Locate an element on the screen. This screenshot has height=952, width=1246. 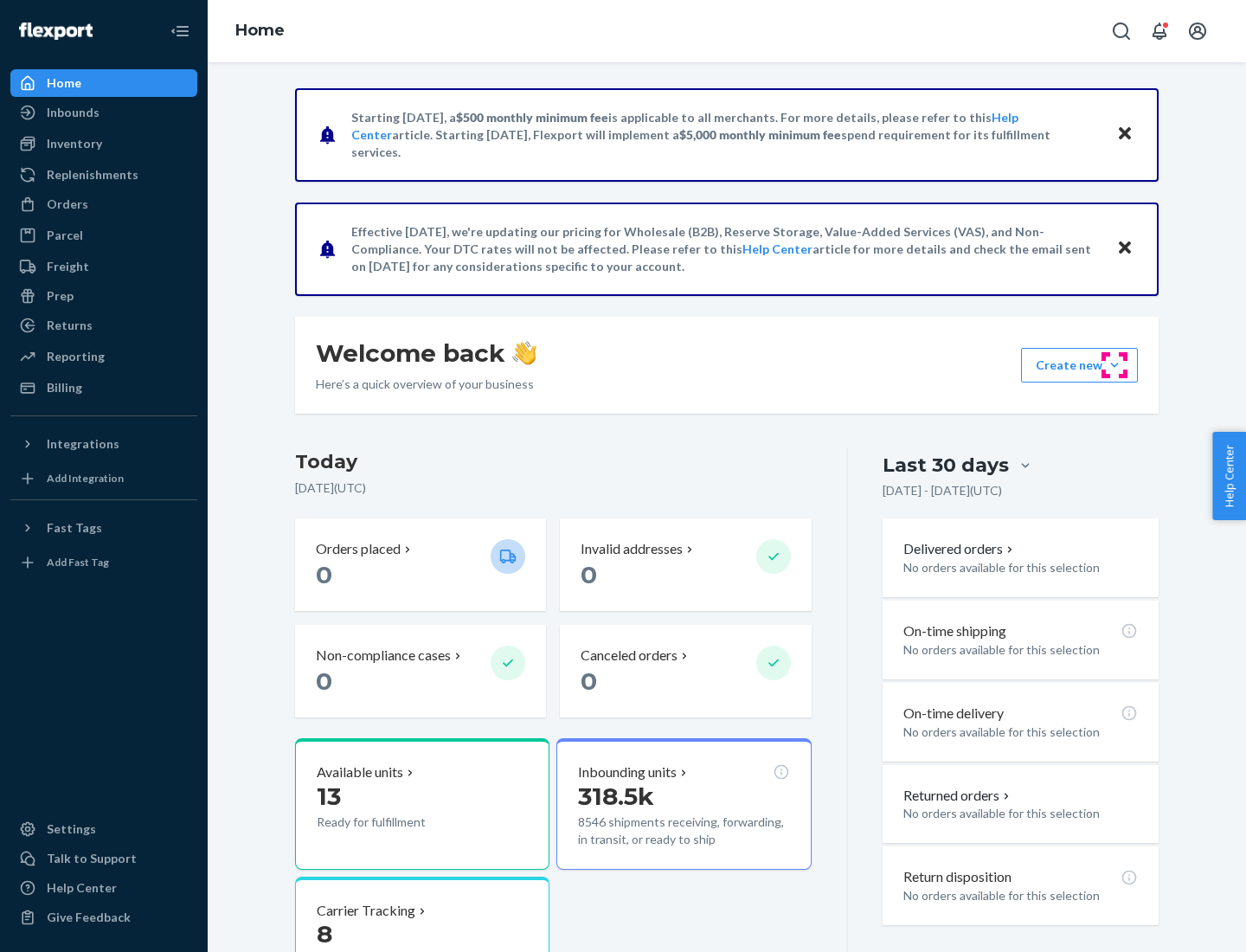
div: Add Integration is located at coordinates (85, 478).